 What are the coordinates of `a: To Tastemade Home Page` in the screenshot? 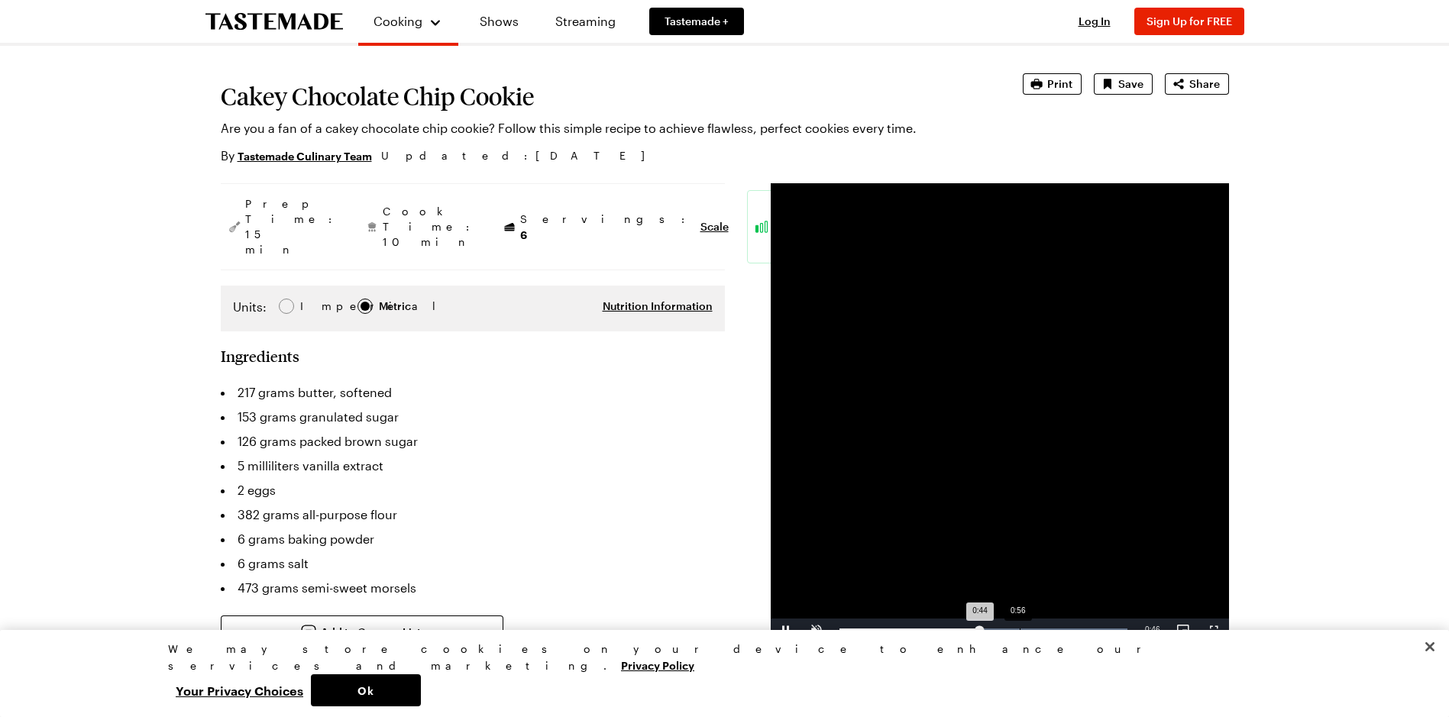 It's located at (274, 21).